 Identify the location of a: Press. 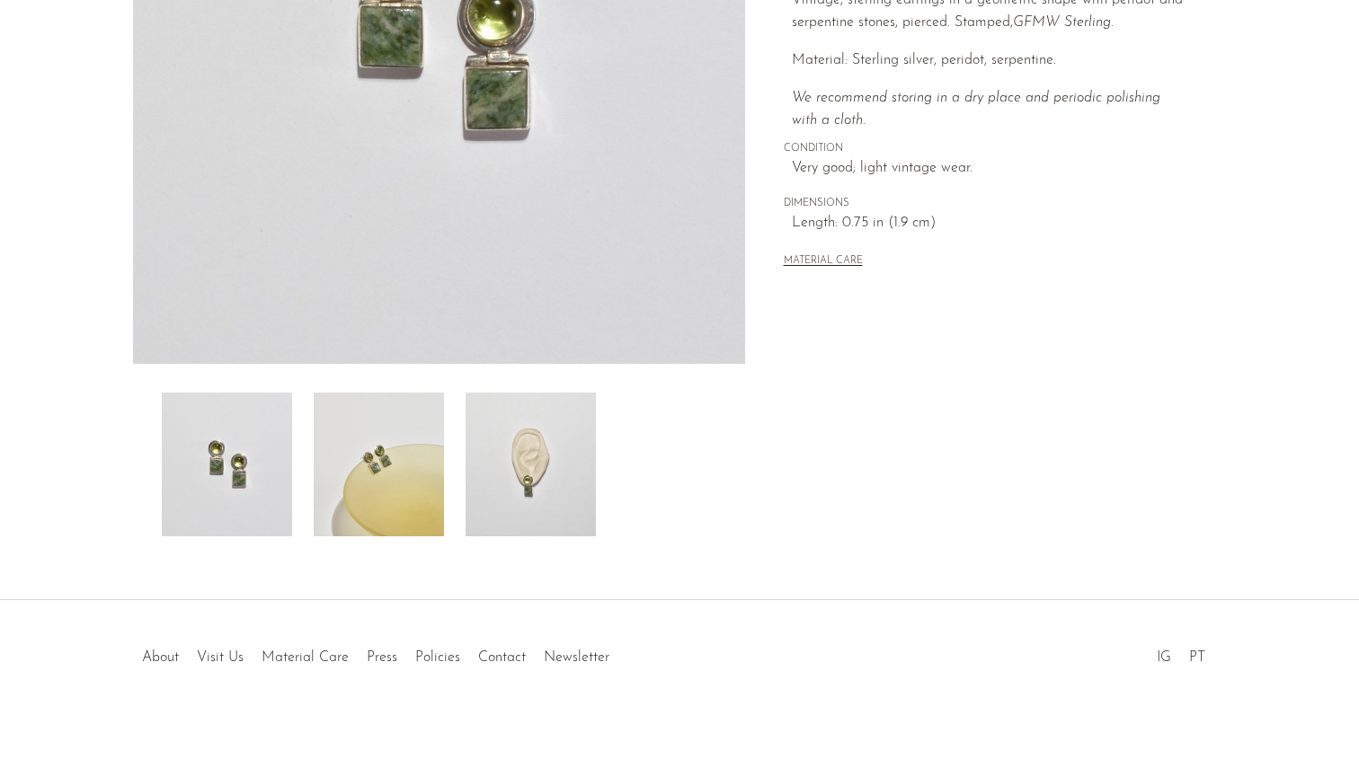
(382, 658).